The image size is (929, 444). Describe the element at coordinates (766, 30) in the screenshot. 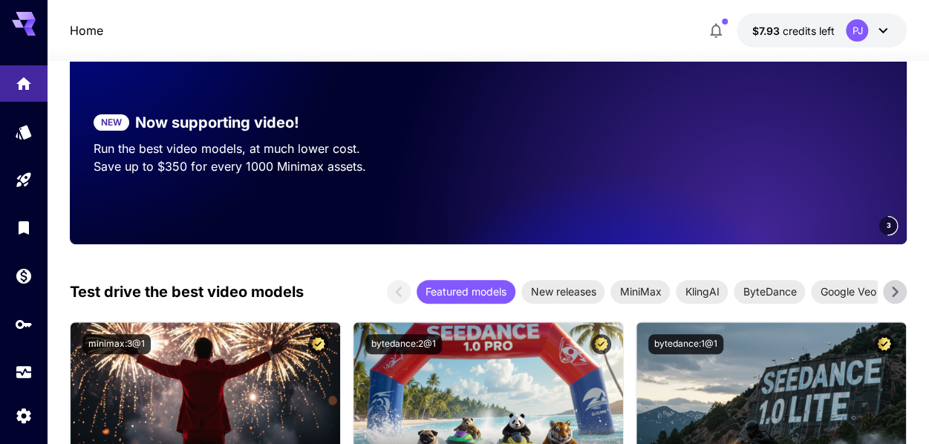

I see `span: $7.93` at that location.